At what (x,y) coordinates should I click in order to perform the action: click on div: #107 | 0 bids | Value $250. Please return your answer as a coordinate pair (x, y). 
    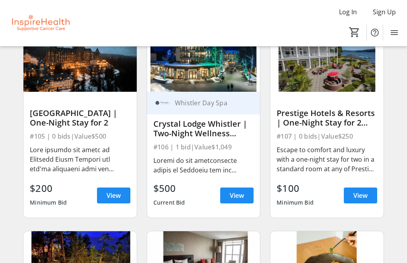
    Looking at the image, I should click on (327, 136).